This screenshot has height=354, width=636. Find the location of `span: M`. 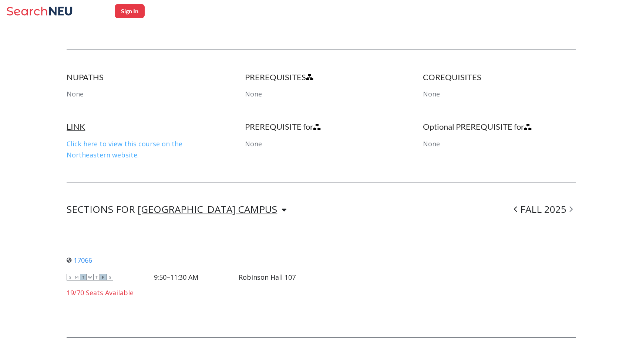

span: M is located at coordinates (77, 277).